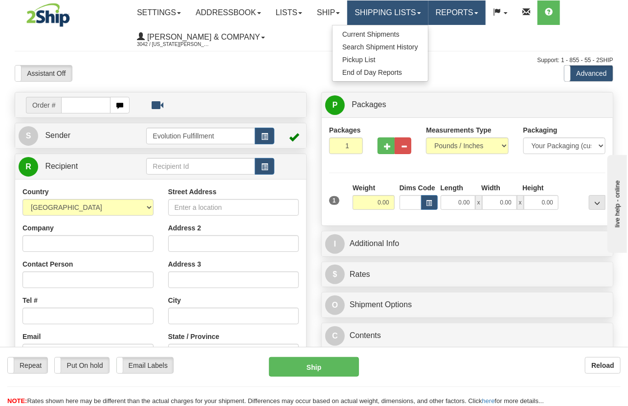 Image resolution: width=628 pixels, height=406 pixels. I want to click on a: $Rates, so click(467, 274).